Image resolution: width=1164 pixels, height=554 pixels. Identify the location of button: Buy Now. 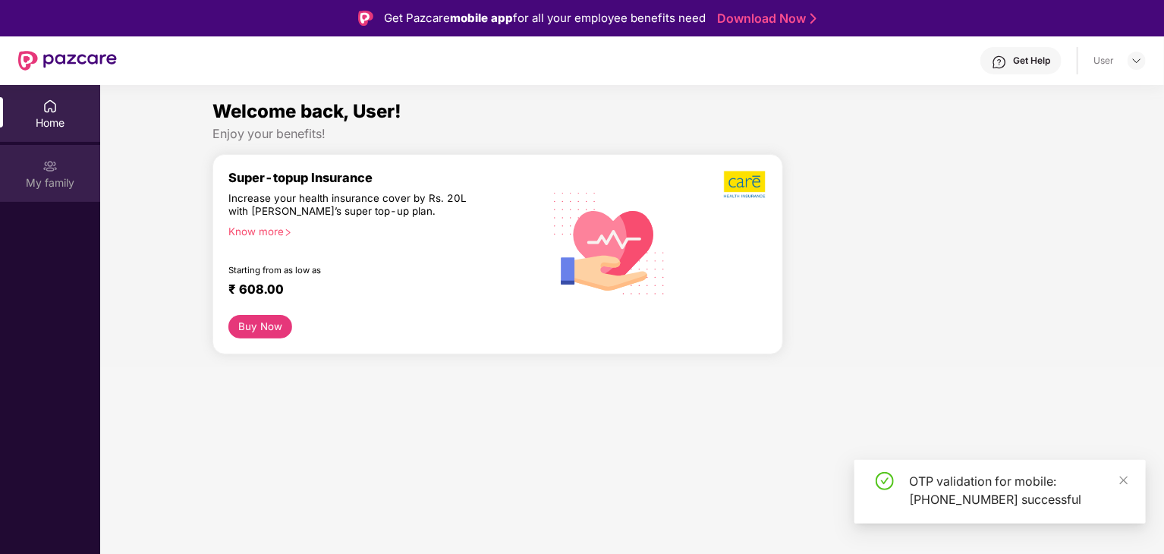
(260, 326).